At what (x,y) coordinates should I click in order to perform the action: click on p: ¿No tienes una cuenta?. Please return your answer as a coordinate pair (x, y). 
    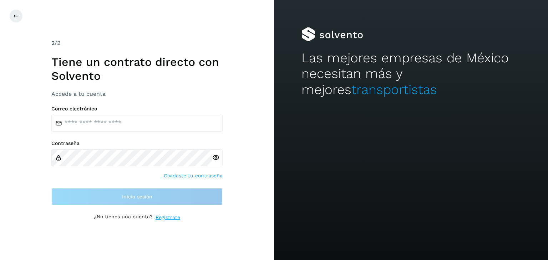
    Looking at the image, I should click on (123, 218).